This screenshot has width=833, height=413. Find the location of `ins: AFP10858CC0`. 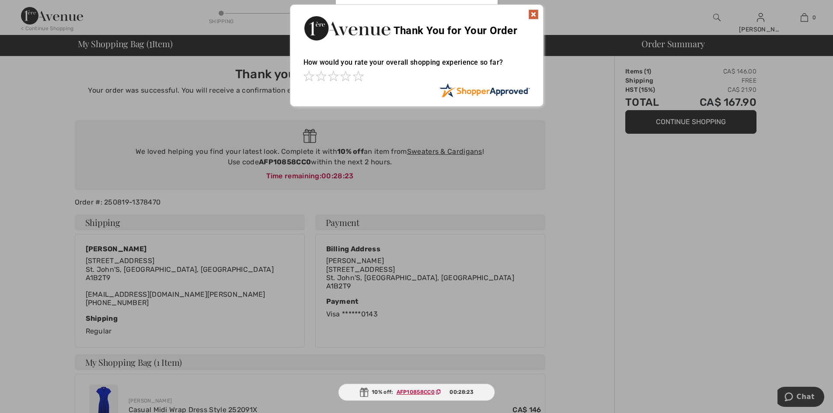

ins: AFP10858CC0 is located at coordinates (415, 392).